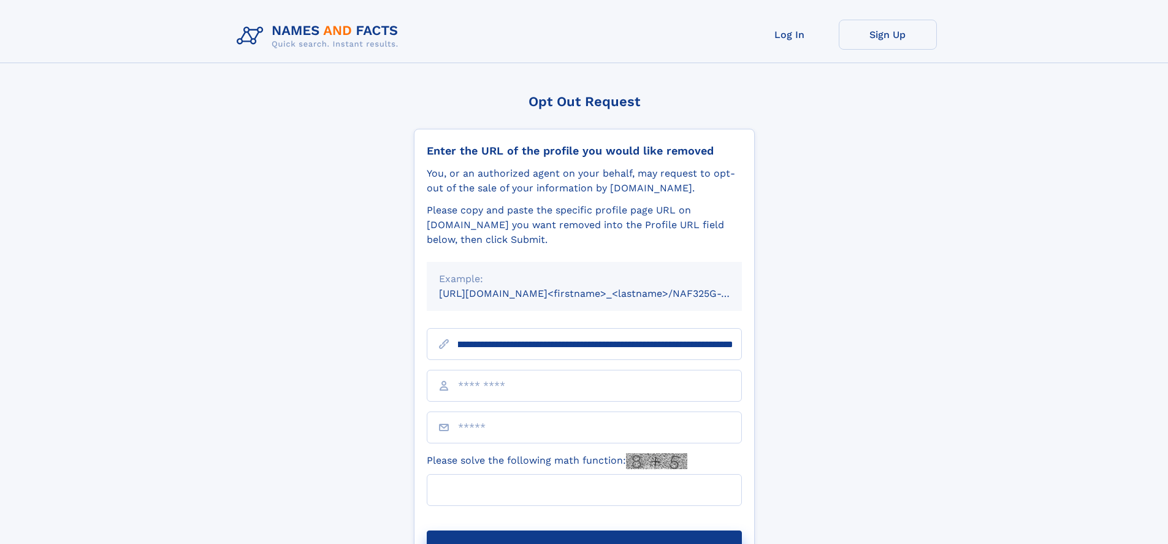 This screenshot has height=544, width=1168. Describe the element at coordinates (320, 36) in the screenshot. I see `img: Logo Names and Facts` at that location.